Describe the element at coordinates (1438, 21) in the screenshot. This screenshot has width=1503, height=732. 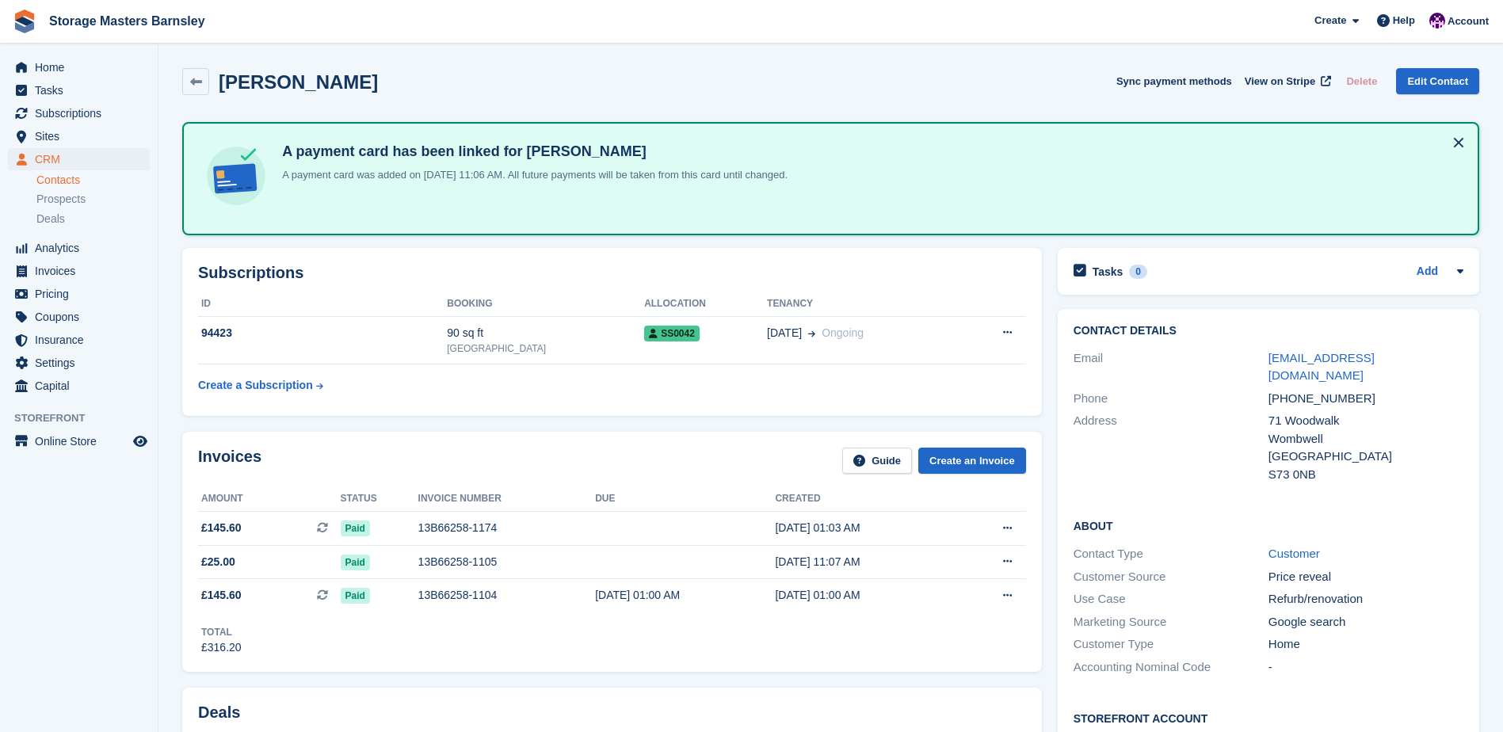
I see `img: Louise Masters` at that location.